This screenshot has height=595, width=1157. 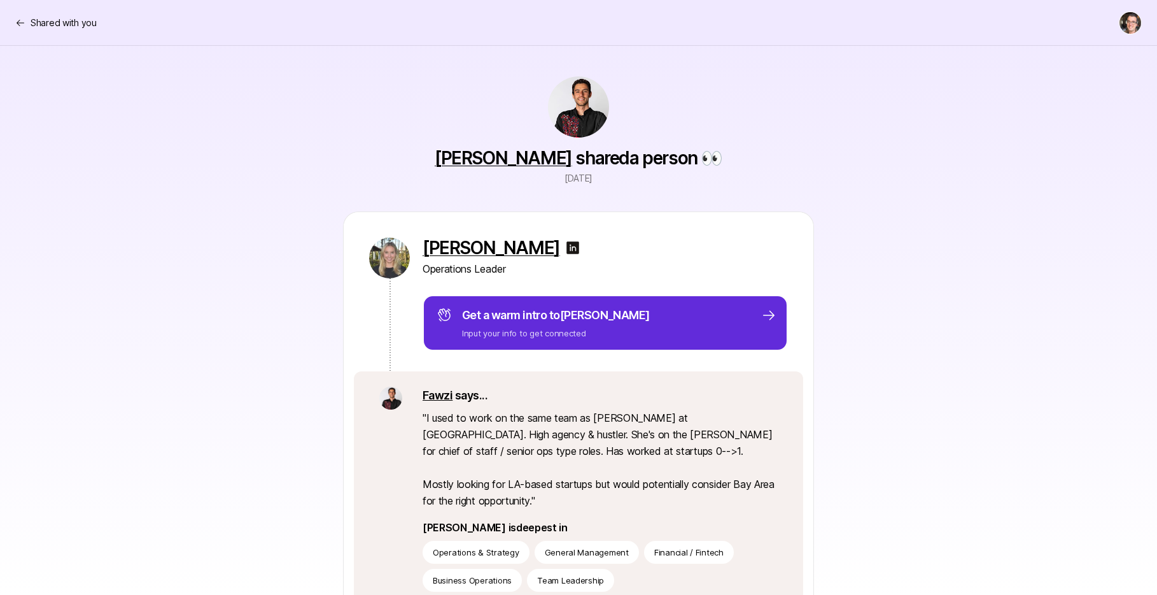 What do you see at coordinates (1131, 23) in the screenshot?
I see `img: Eric Smith` at bounding box center [1131, 23].